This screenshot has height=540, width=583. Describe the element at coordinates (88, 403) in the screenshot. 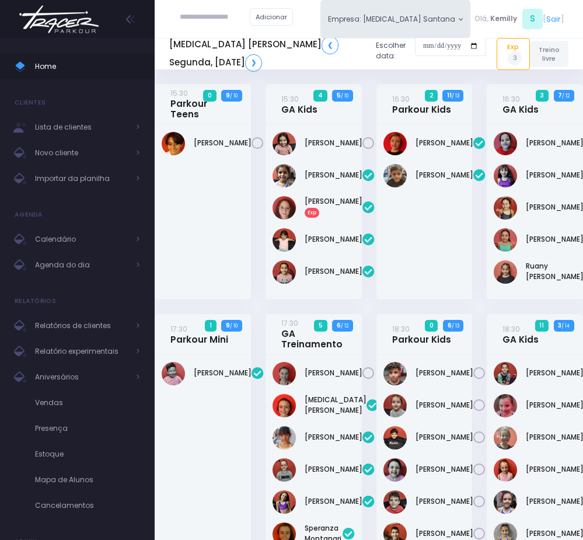

I see `span: Vendas` at that location.